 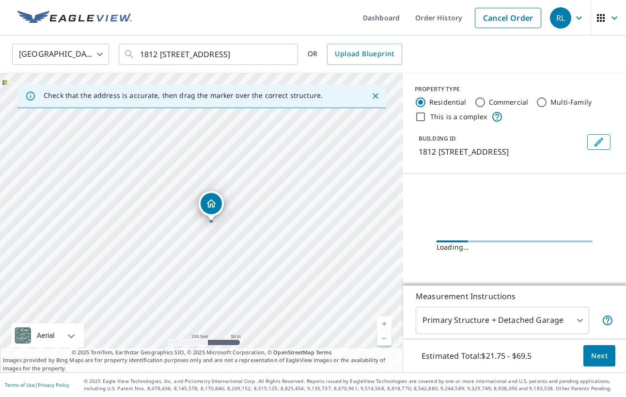 What do you see at coordinates (75, 18) in the screenshot?
I see `img: EV Logo` at bounding box center [75, 18].